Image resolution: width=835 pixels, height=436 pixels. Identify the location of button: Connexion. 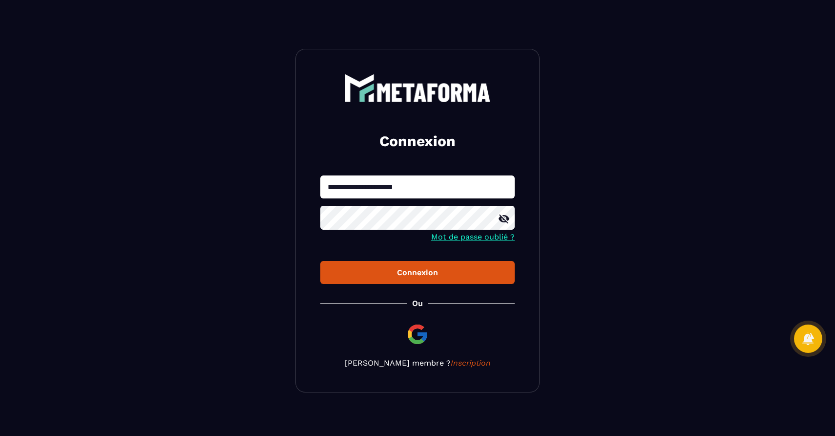
(418, 272).